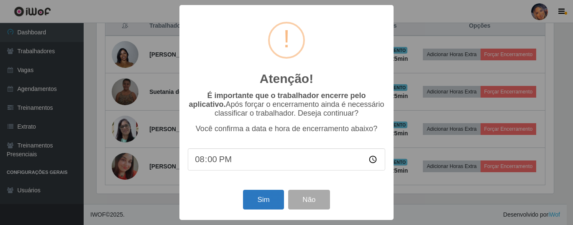 The width and height of the screenshot is (573, 225). What do you see at coordinates (277, 100) in the screenshot?
I see `b: É importante que o trabalhador encerre pelo aplicativo.` at bounding box center [277, 100].